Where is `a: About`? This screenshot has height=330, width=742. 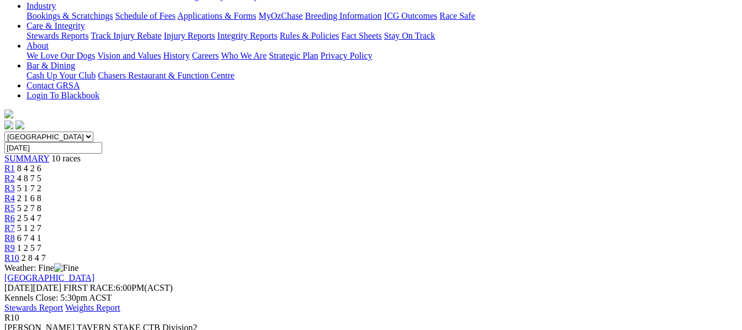 a: About is located at coordinates (38, 45).